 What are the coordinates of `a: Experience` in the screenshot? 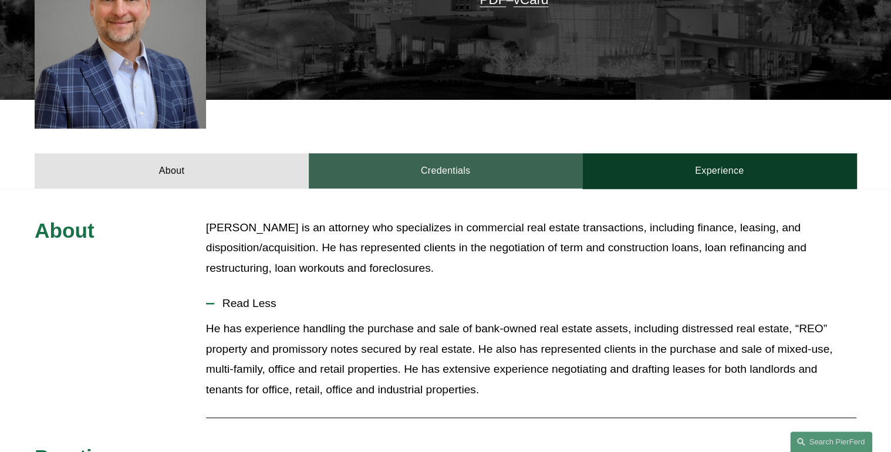 It's located at (719, 171).